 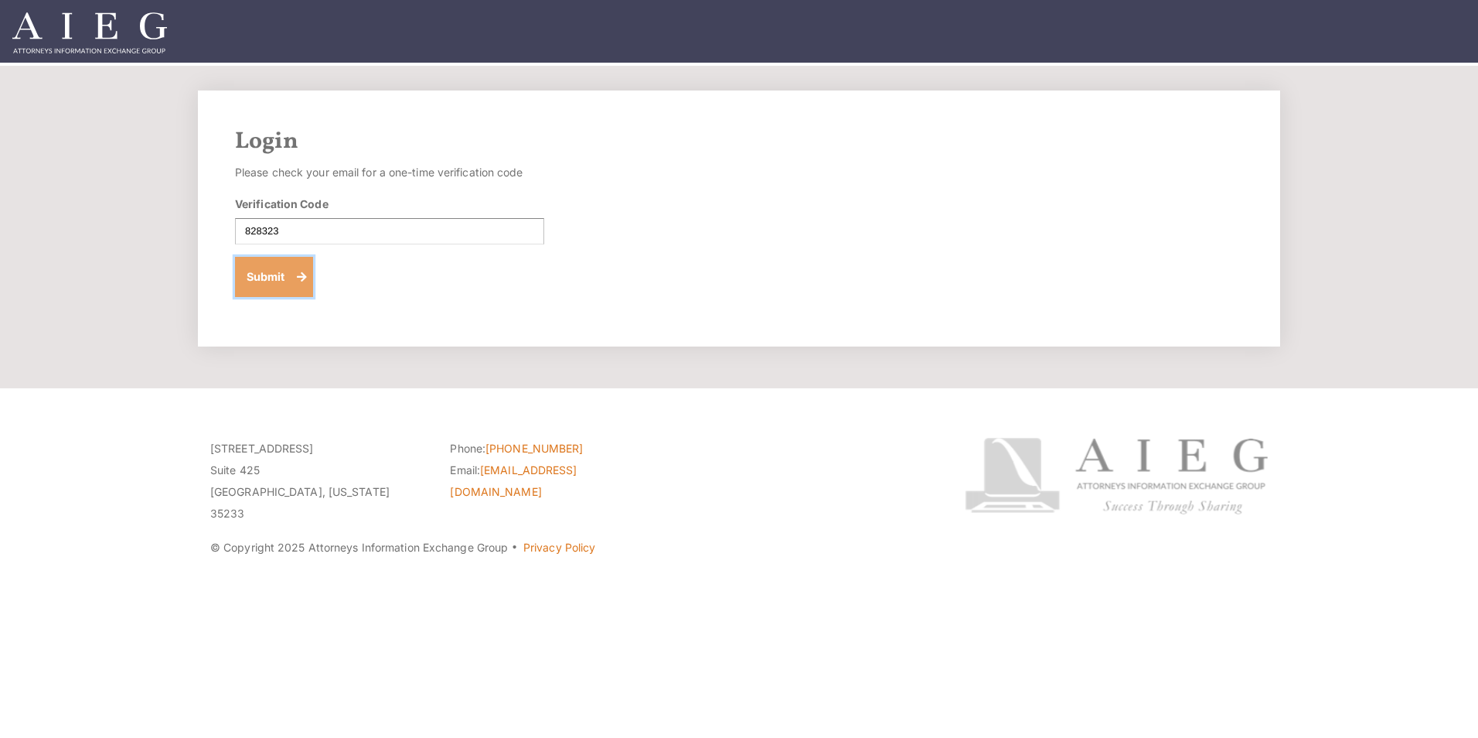 What do you see at coordinates (90, 32) in the screenshot?
I see `img: Attorneys Information Exchange Group` at bounding box center [90, 32].